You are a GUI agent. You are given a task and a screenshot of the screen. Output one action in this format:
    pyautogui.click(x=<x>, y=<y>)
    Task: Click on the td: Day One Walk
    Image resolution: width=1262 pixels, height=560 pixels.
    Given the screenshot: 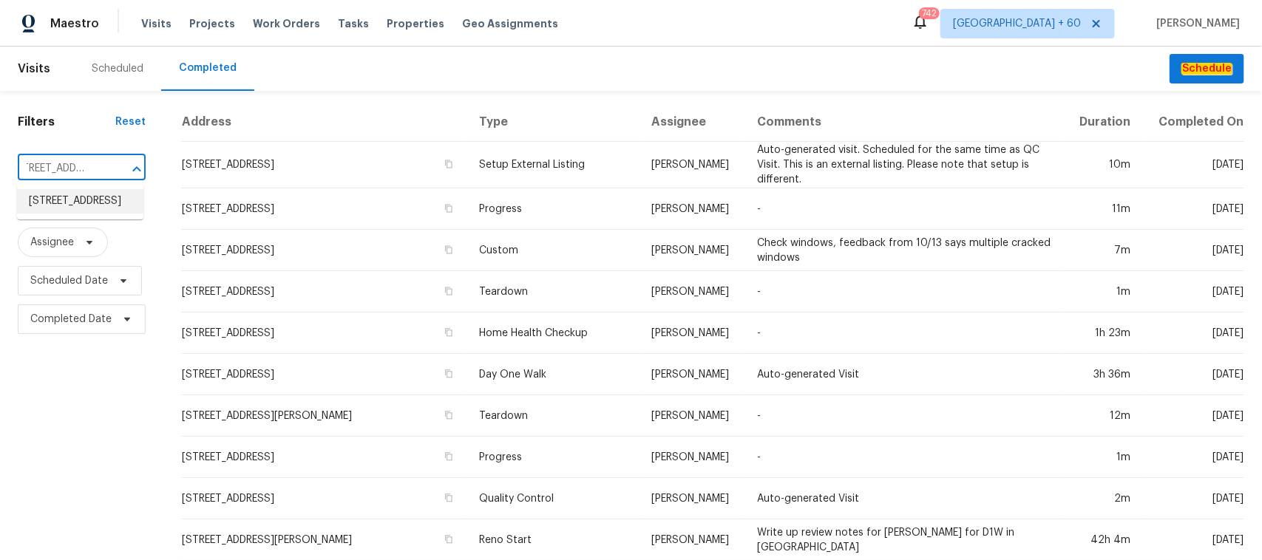 What is the action you would take?
    pyautogui.click(x=553, y=375)
    